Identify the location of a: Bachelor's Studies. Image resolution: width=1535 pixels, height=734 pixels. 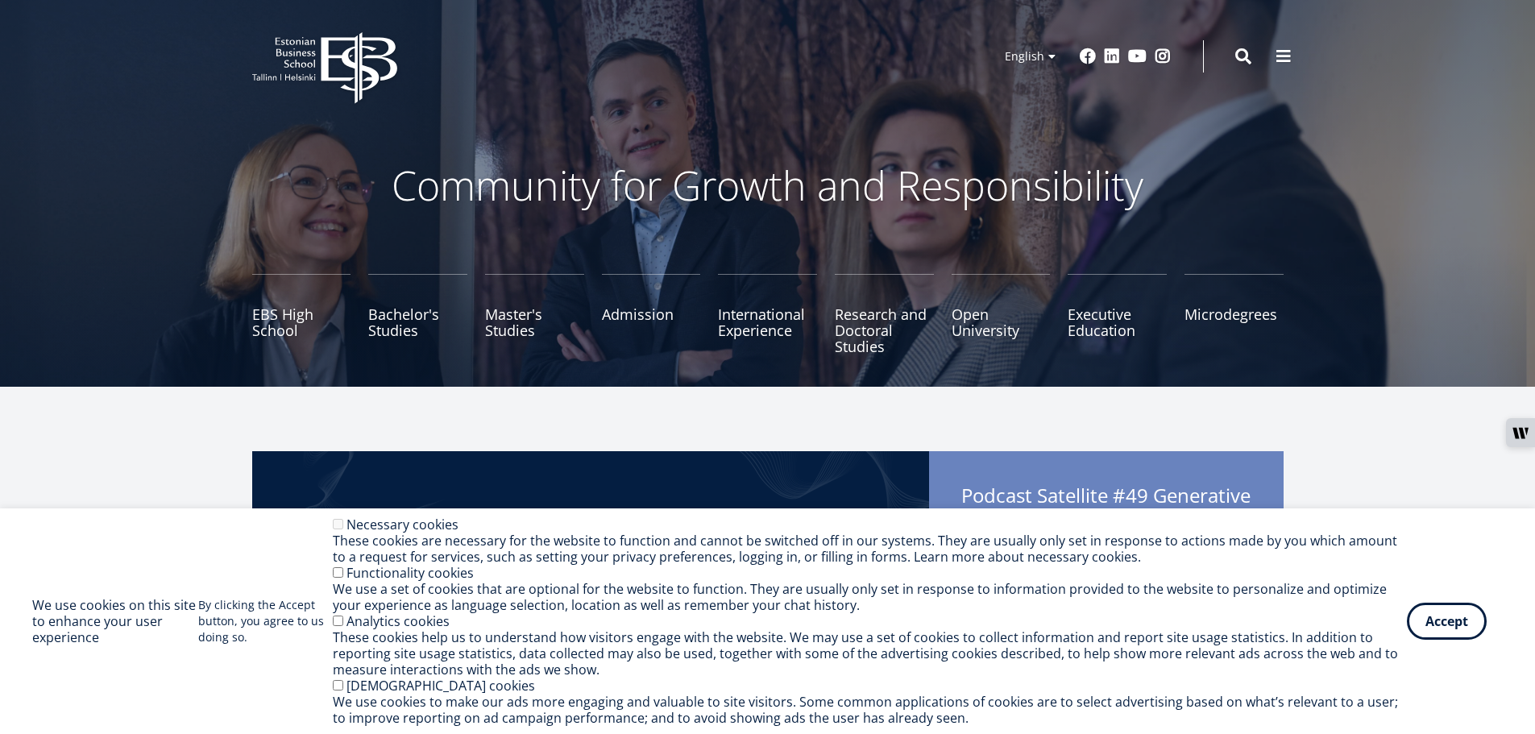
(417, 314).